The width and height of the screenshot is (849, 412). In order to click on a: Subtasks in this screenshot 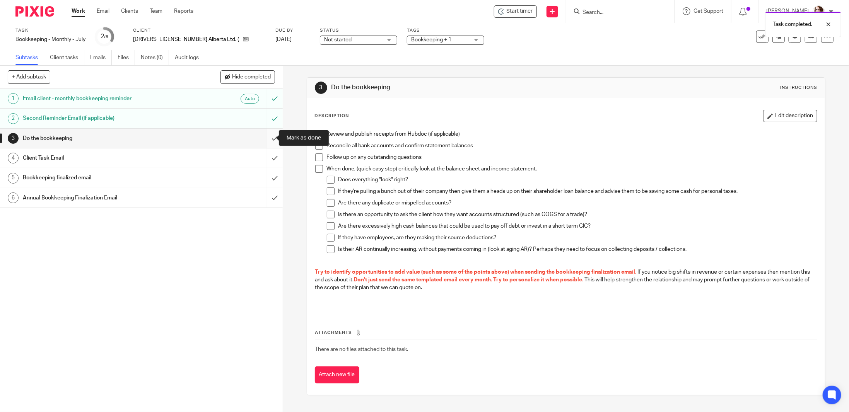, I will do `click(30, 58)`.